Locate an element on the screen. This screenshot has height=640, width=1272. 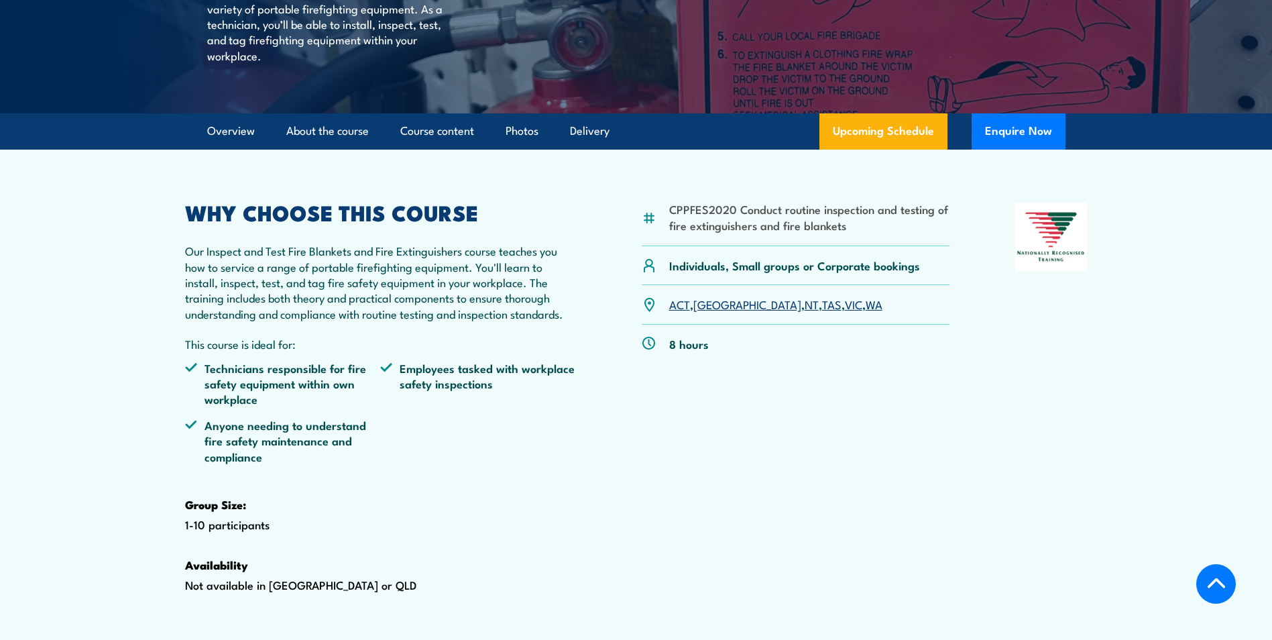
li: CPPFES2020 Conduct routine inspection and testing of fire extinguishers and fire blankets is located at coordinates (809, 217).